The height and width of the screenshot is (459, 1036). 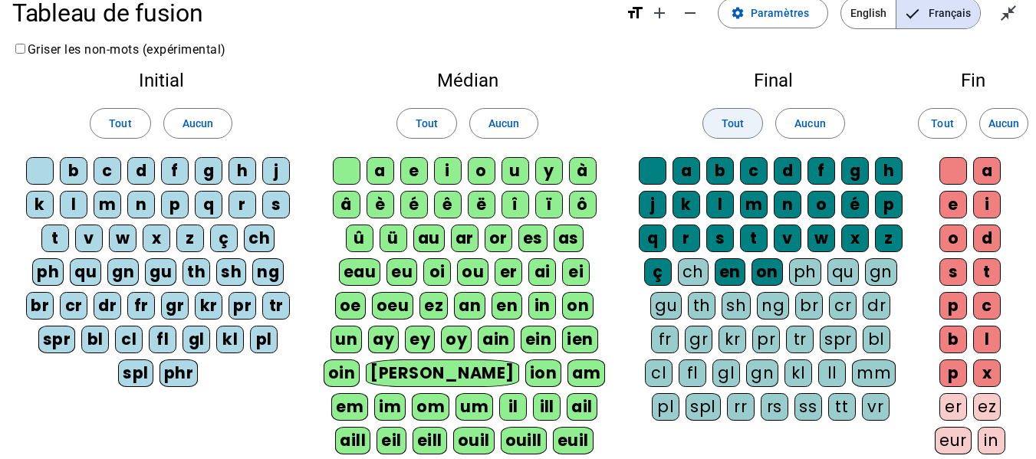 What do you see at coordinates (549, 171) in the screenshot?
I see `div: y` at bounding box center [549, 171].